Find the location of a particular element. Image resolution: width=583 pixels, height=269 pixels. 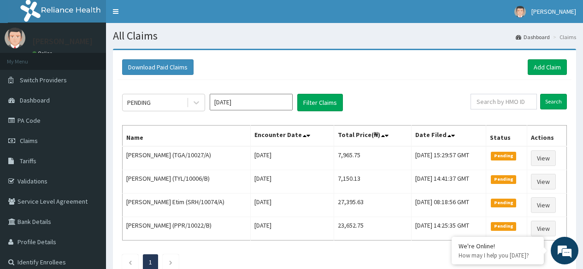

input: Search by HMO ID is located at coordinates (503, 102).